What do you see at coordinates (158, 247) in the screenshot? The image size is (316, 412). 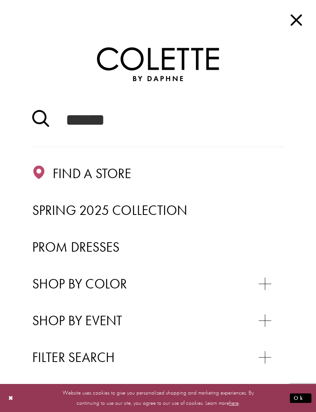 I see `a: Prom Dresses` at bounding box center [158, 247].